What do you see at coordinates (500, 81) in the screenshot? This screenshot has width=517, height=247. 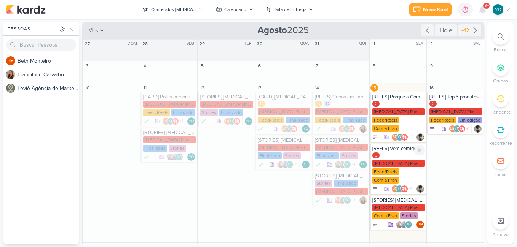 I see `p: Grupos` at bounding box center [500, 81].